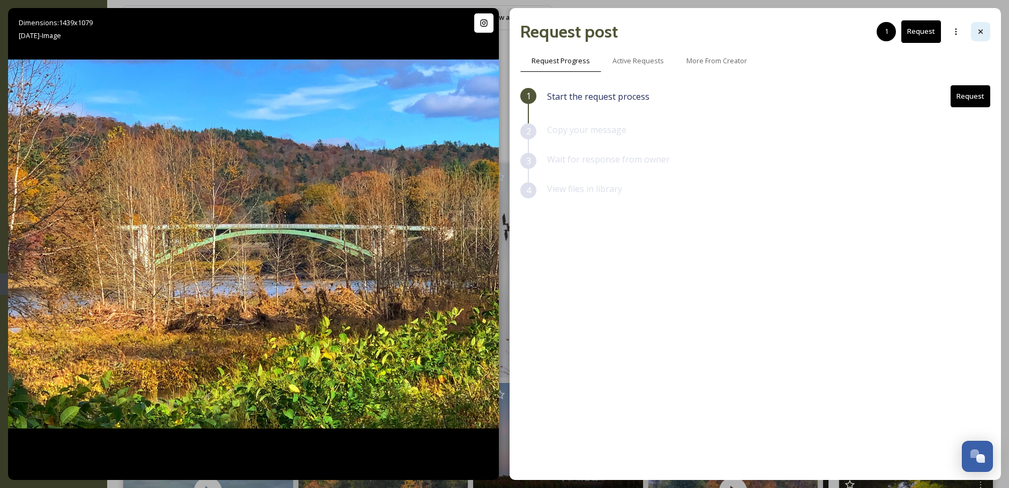 Image resolution: width=1009 pixels, height=488 pixels. What do you see at coordinates (587, 130) in the screenshot?
I see `span: Copy your message` at bounding box center [587, 130].